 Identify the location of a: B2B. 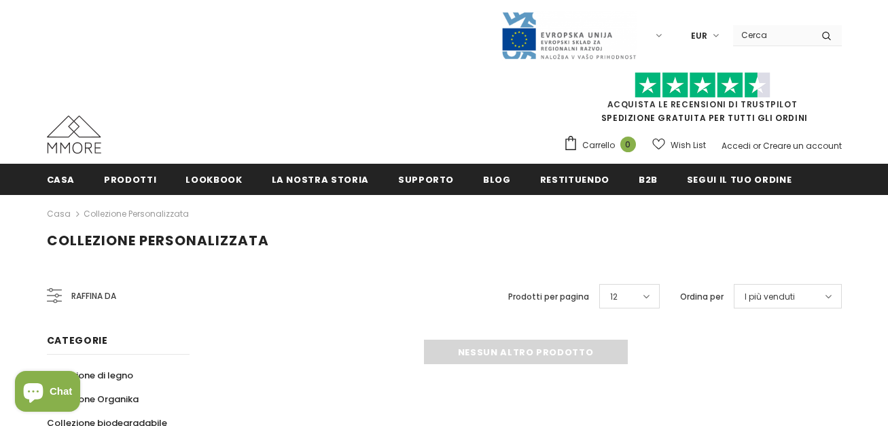
(648, 179).